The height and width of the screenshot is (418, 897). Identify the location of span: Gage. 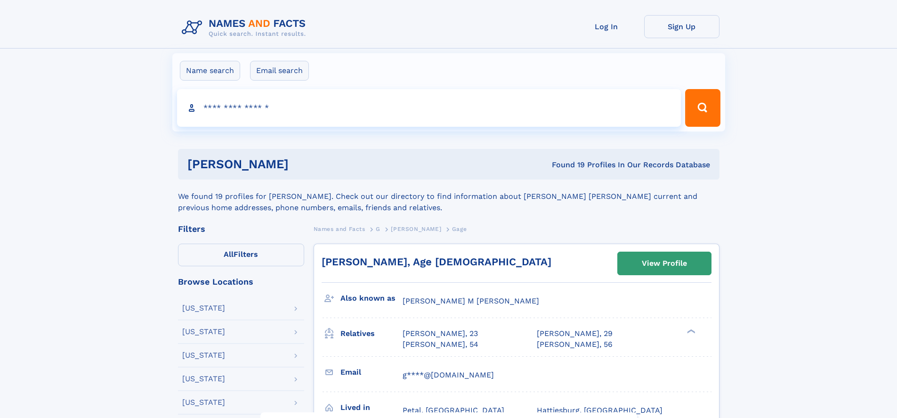
(459, 229).